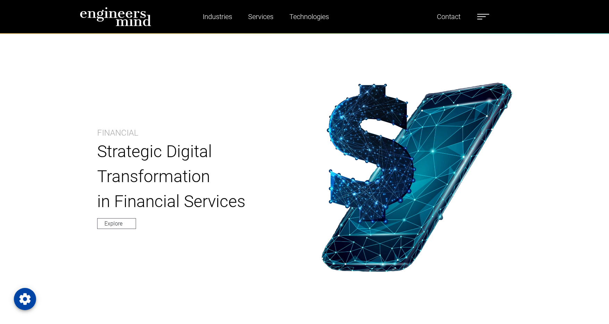 The height and width of the screenshot is (324, 609). What do you see at coordinates (417, 177) in the screenshot?
I see `img: img` at bounding box center [417, 177].